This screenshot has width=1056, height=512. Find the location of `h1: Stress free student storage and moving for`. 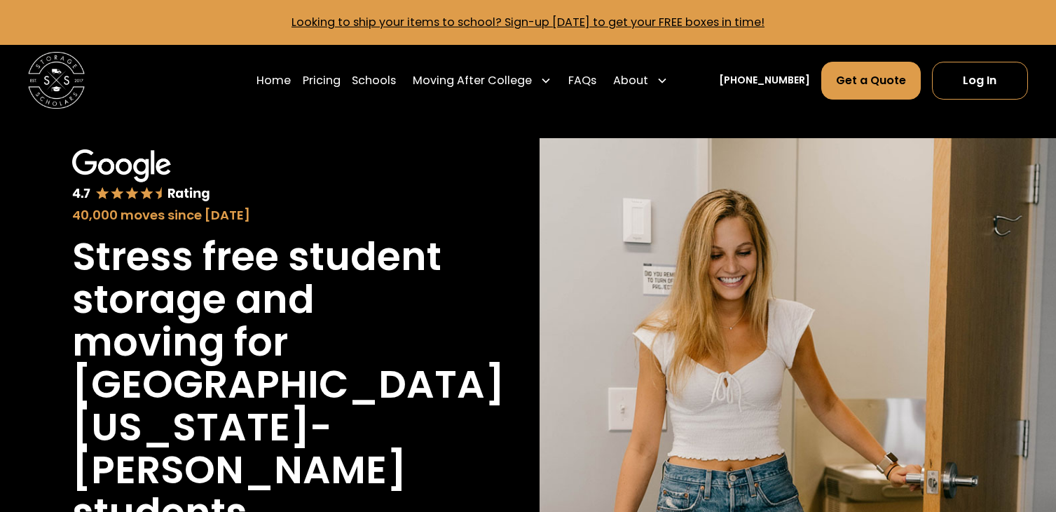

h1: Stress free student storage and moving for is located at coordinates (258, 299).